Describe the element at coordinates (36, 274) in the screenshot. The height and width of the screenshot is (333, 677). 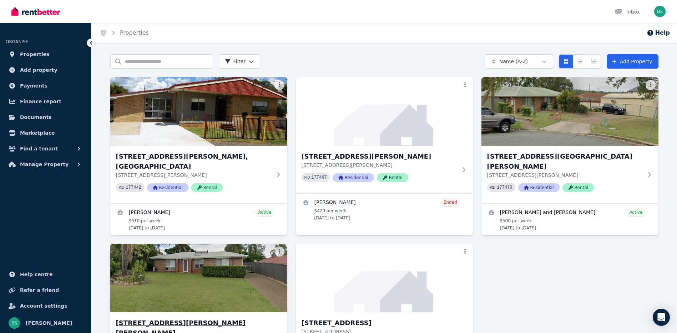
I see `span: Help centre` at that location.